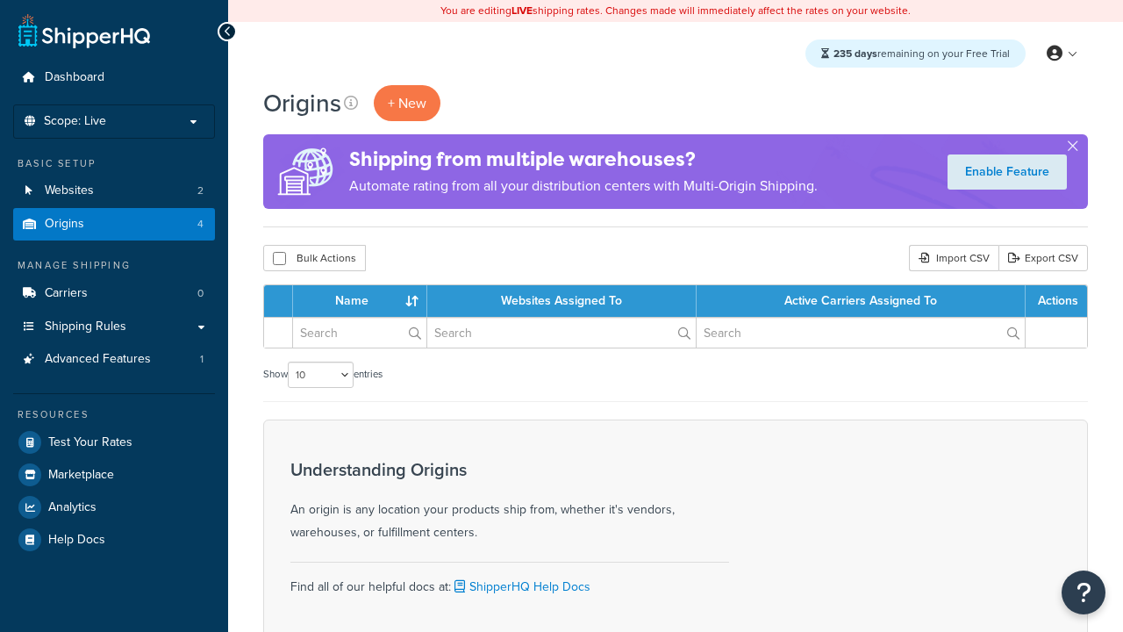 The height and width of the screenshot is (632, 1123). What do you see at coordinates (66, 293) in the screenshot?
I see `span: Carriers` at bounding box center [66, 293].